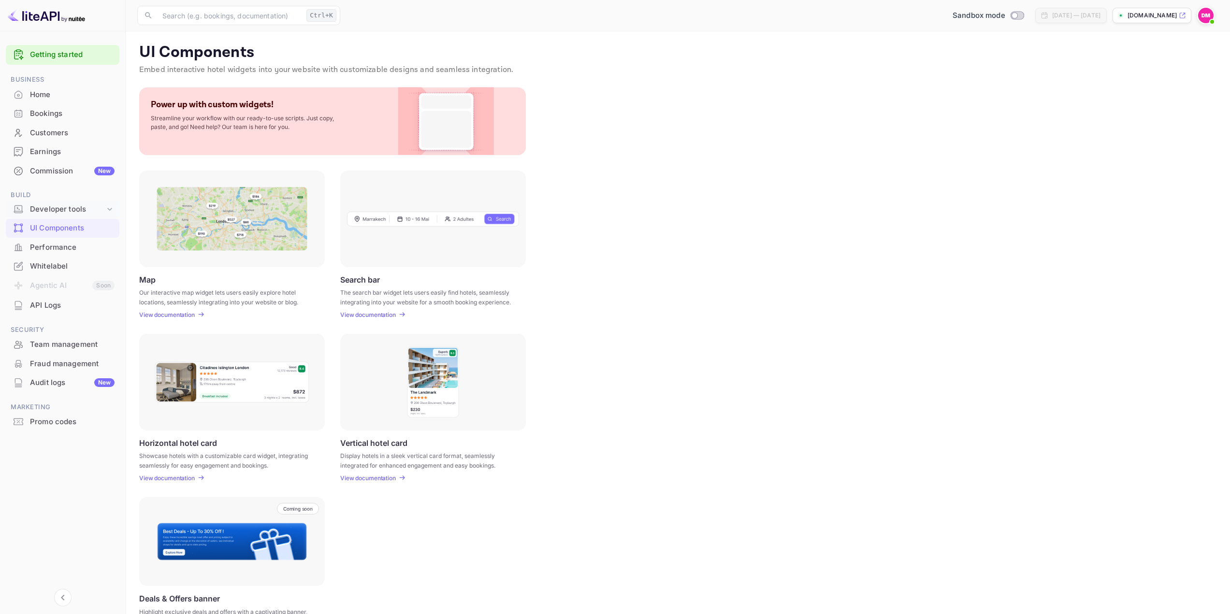 Image resolution: width=1230 pixels, height=614 pixels. What do you see at coordinates (62, 363) in the screenshot?
I see `a: Fraud management` at bounding box center [62, 363].